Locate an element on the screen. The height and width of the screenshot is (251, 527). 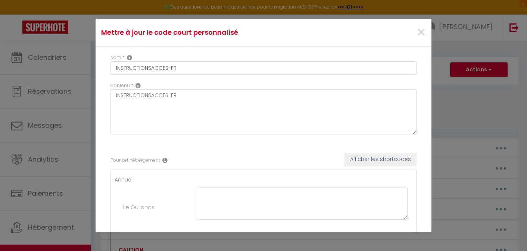
i: Replacable content is located at coordinates (138, 86).